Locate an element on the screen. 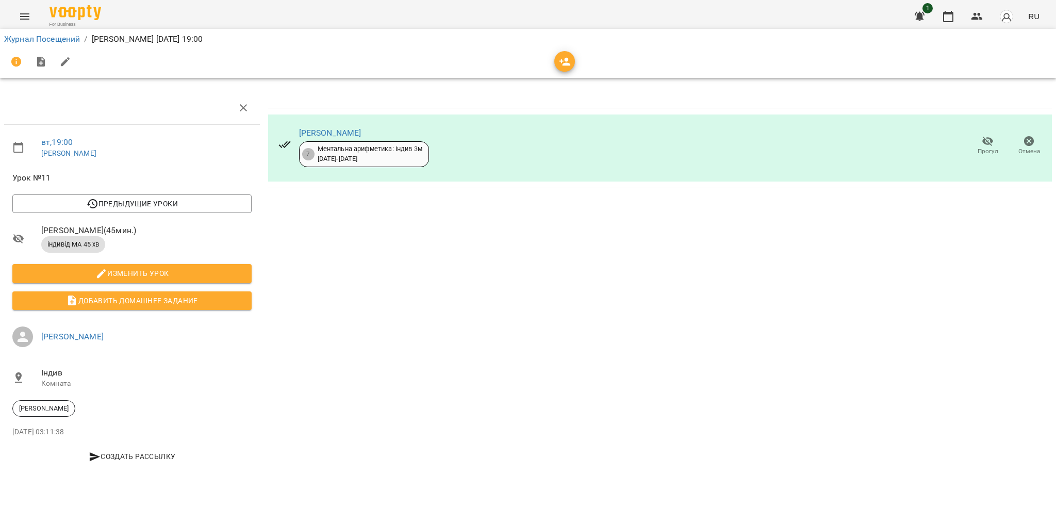 The width and height of the screenshot is (1056, 507). button: Menu is located at coordinates (25, 16).